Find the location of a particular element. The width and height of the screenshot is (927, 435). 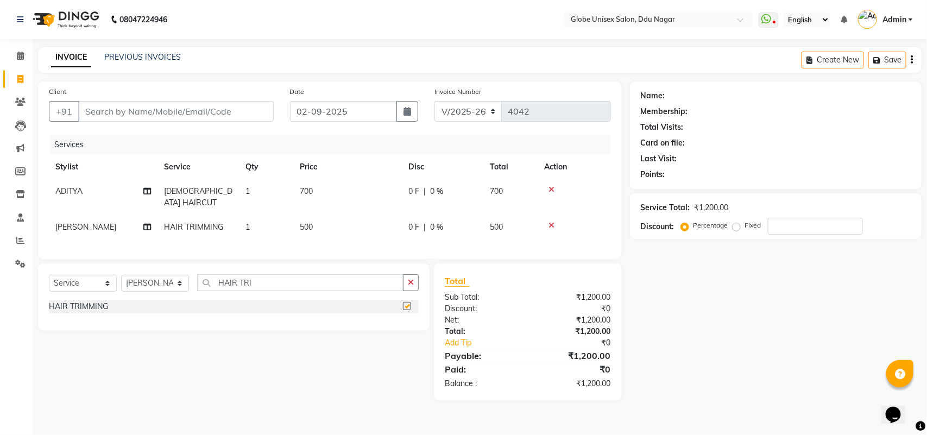

th: Total is located at coordinates (510, 167).